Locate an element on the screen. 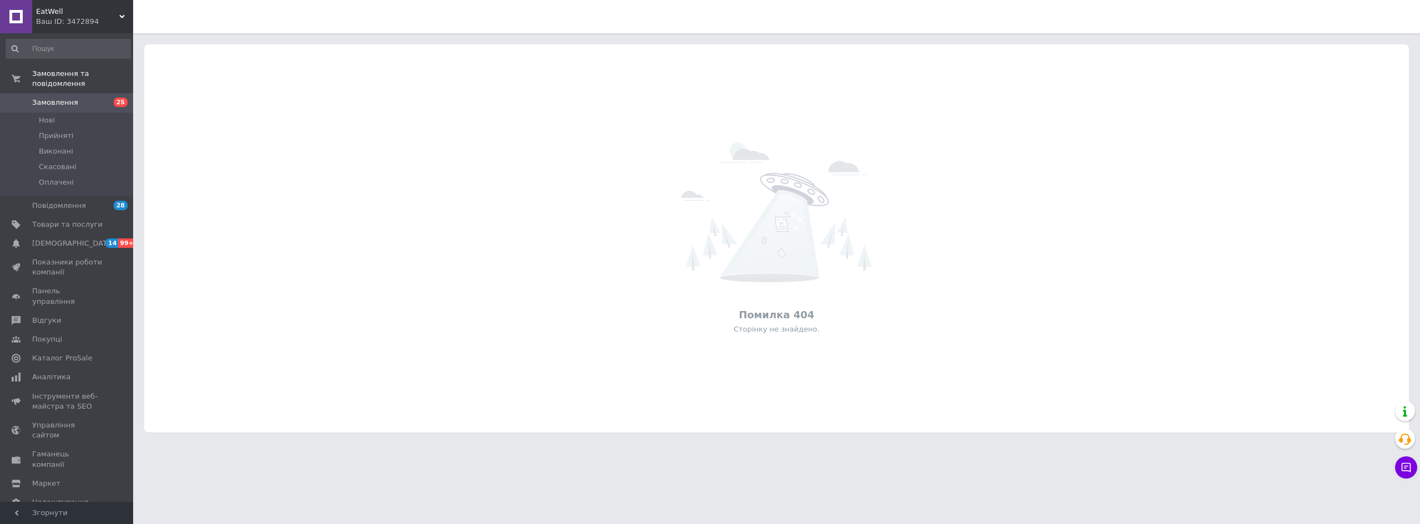  span: Управління сайтом is located at coordinates (67, 431).